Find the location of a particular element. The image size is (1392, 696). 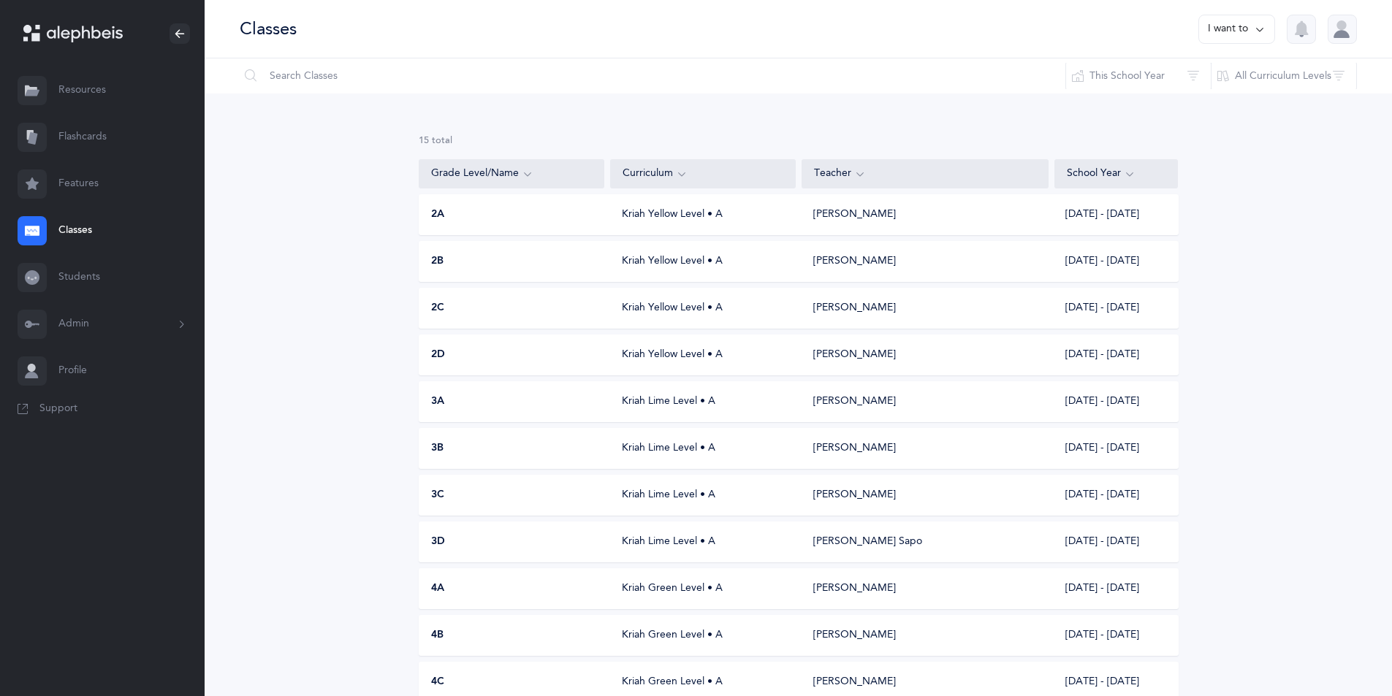

span: 3C is located at coordinates (438, 495).